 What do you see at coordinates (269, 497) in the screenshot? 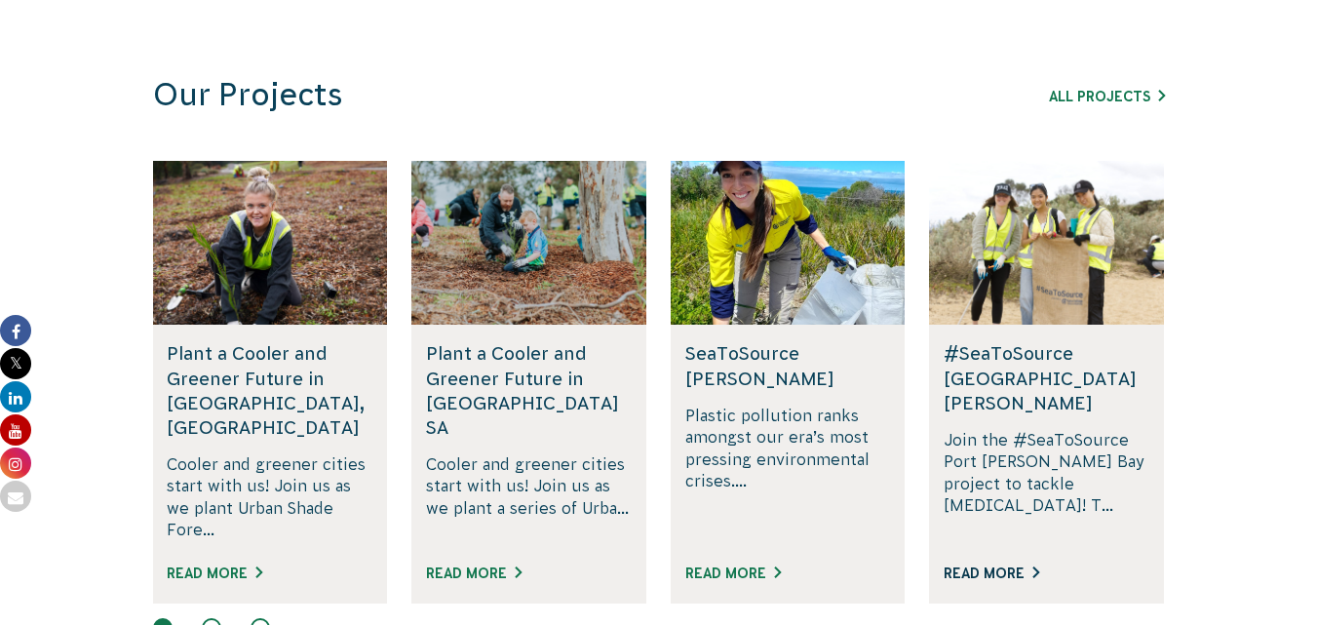
I see `p: Cooler and greener cities start with us! Join us as we plant Urban Shade Fore...` at bounding box center [269, 497].